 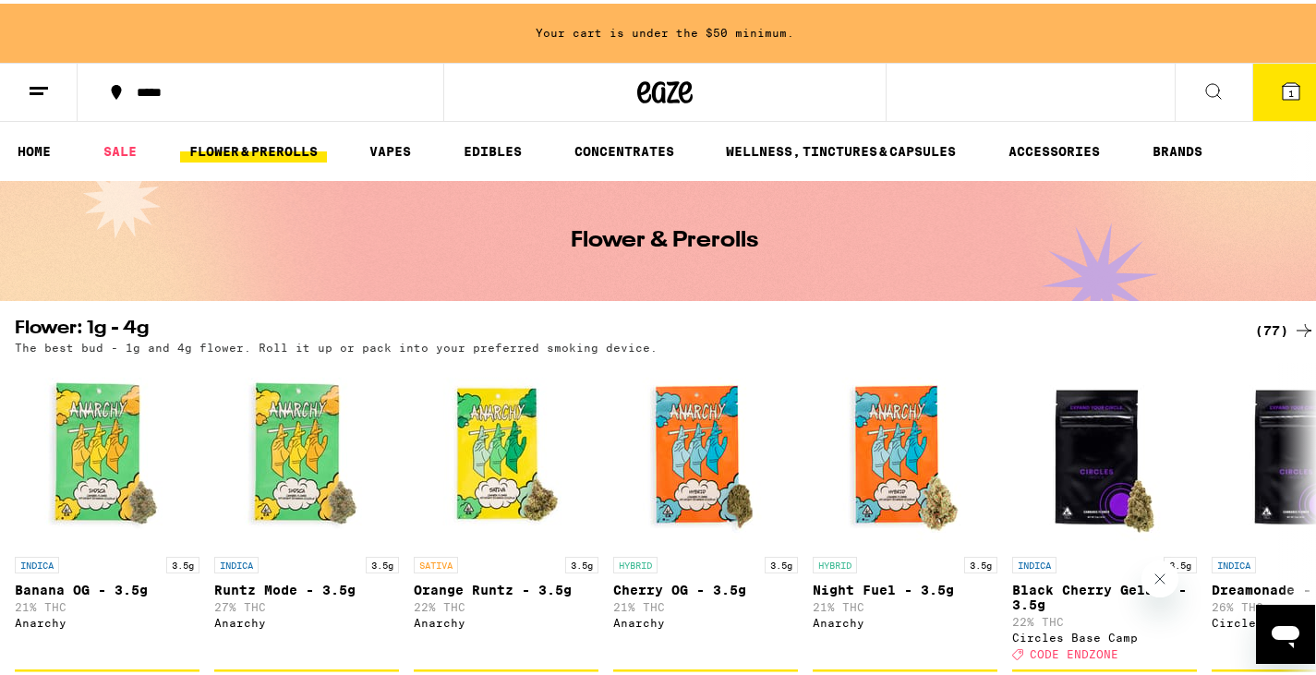 I want to click on p: Orange Runtz - 3.5g, so click(x=506, y=586).